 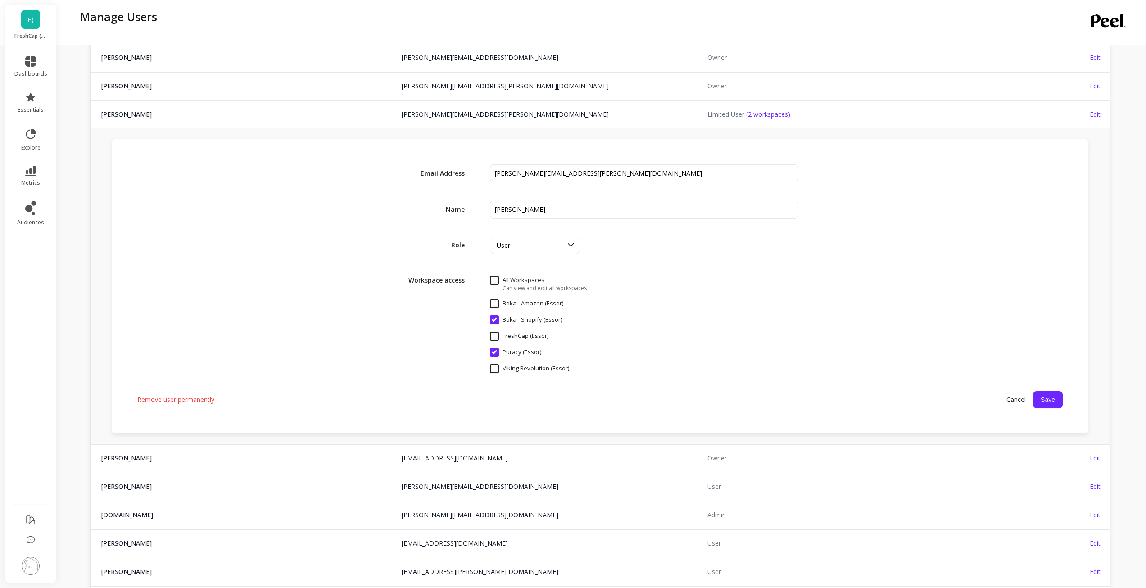 I want to click on span: Puracy (Essor), so click(x=516, y=352).